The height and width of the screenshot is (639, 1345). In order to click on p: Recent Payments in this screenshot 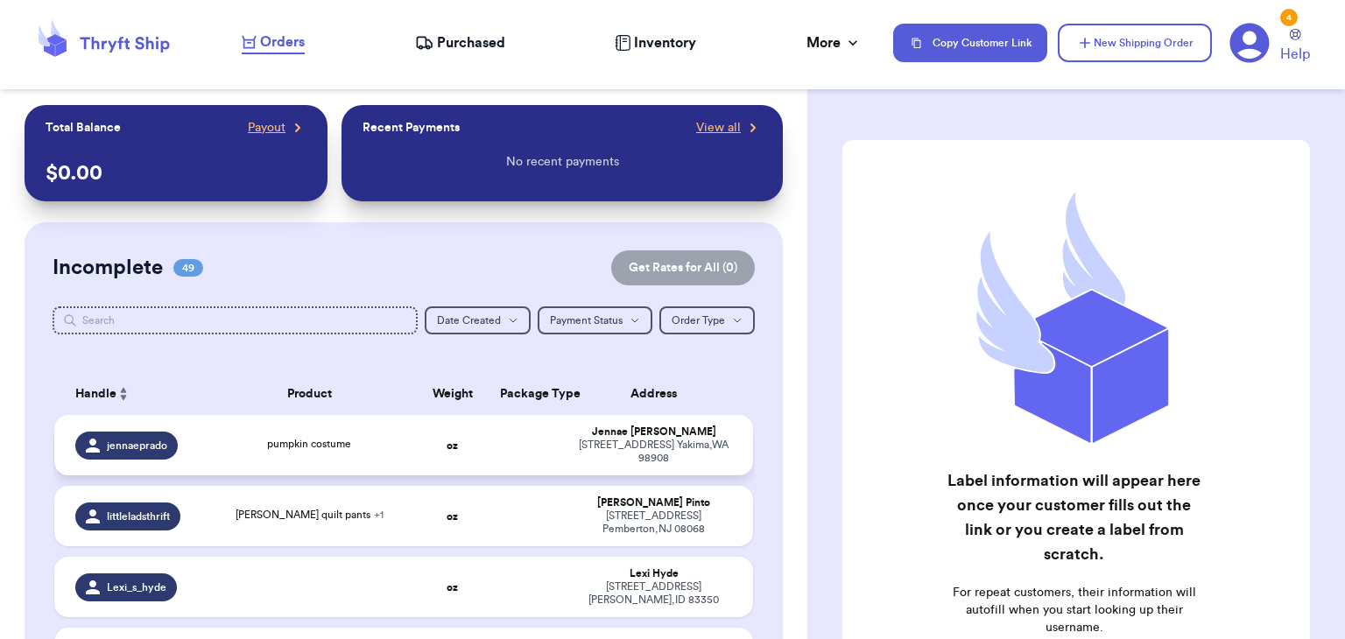, I will do `click(411, 128)`.